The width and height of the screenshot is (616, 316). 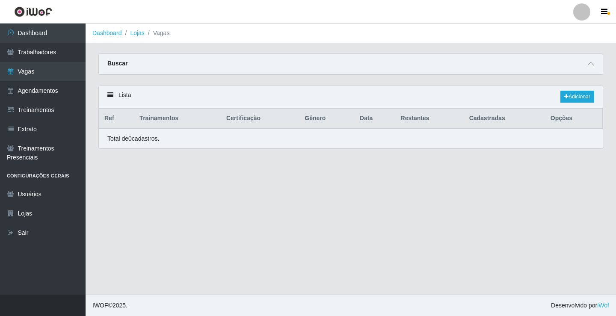 I want to click on th: Data, so click(x=375, y=118).